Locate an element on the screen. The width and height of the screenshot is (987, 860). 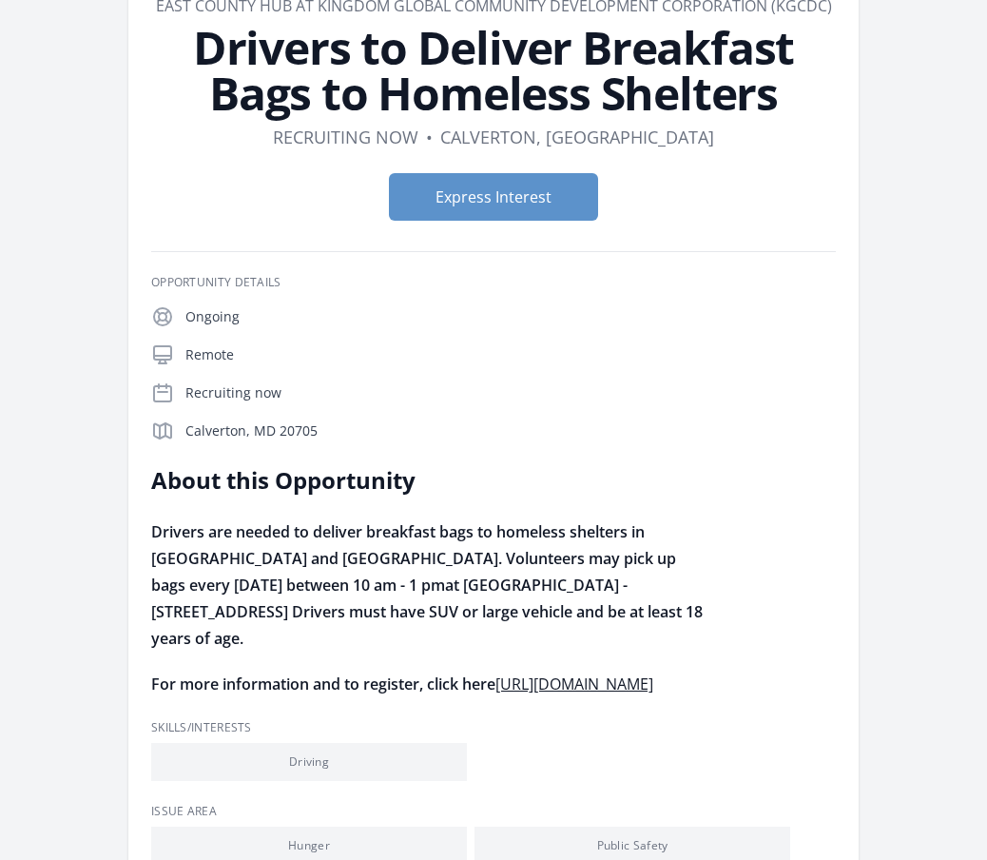
strong: For more information and to register, click here is located at coordinates (402, 684).